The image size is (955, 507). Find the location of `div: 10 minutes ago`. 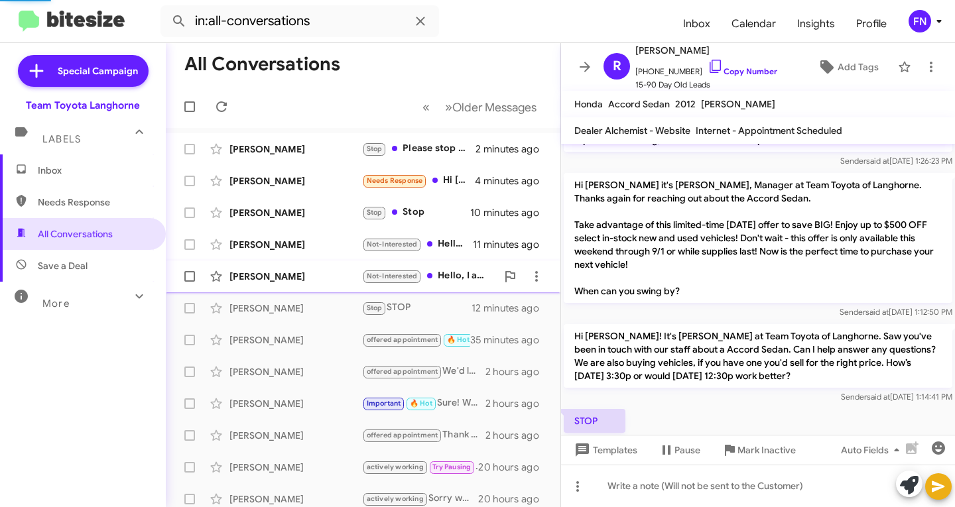

div: 10 minutes ago is located at coordinates (510, 213).